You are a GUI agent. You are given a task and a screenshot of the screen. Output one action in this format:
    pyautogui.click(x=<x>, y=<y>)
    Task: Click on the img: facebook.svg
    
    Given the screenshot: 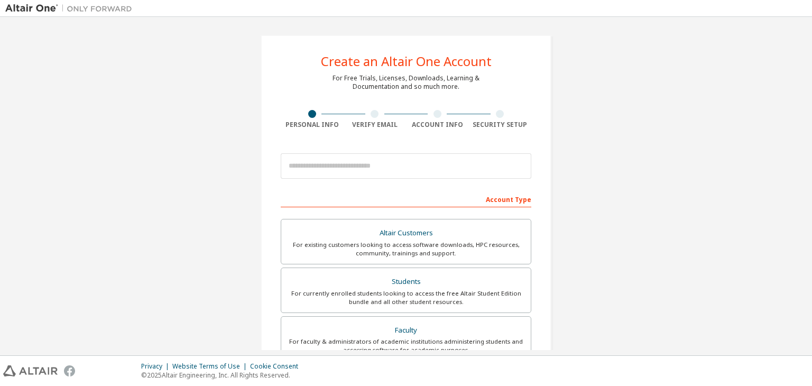 What is the action you would take?
    pyautogui.click(x=69, y=370)
    